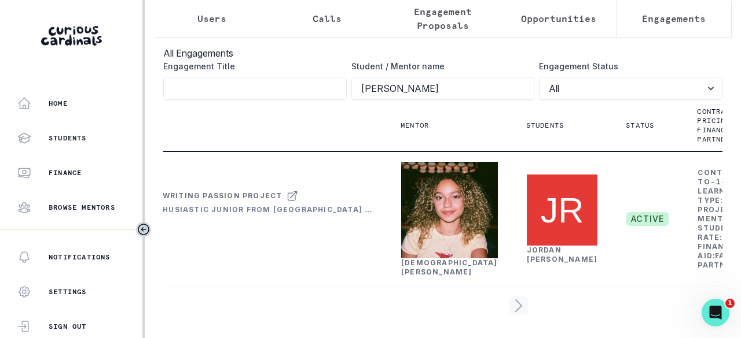  What do you see at coordinates (558, 19) in the screenshot?
I see `p: Opportunities` at bounding box center [558, 19].